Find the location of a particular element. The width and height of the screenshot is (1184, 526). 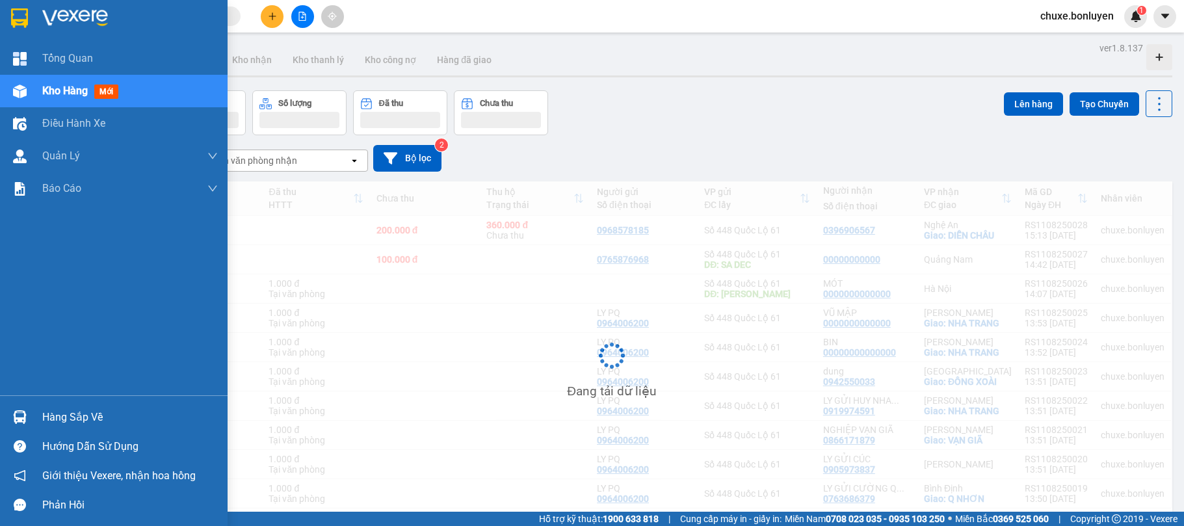

div: Hàng sắp về is located at coordinates (130, 418).